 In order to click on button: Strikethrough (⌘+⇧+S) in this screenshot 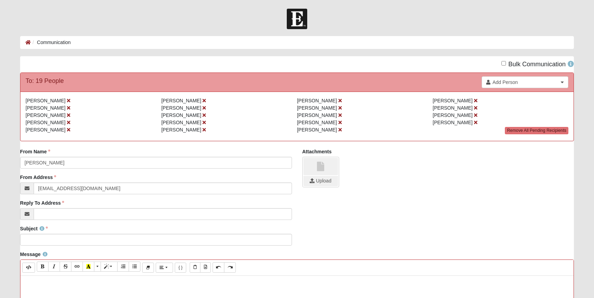, I will do `click(66, 266)`.